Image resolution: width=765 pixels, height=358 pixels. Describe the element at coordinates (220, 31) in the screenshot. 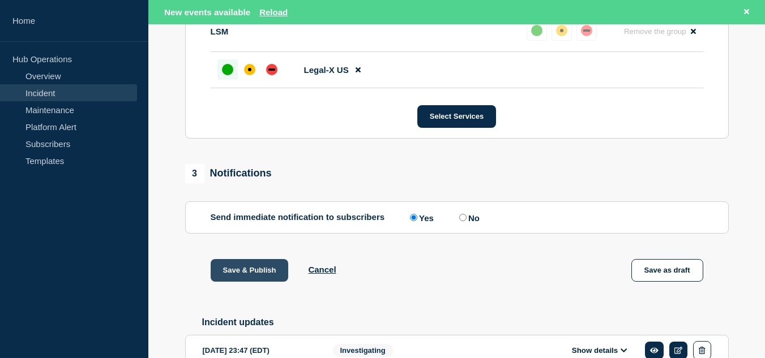

I see `p: LSM` at that location.